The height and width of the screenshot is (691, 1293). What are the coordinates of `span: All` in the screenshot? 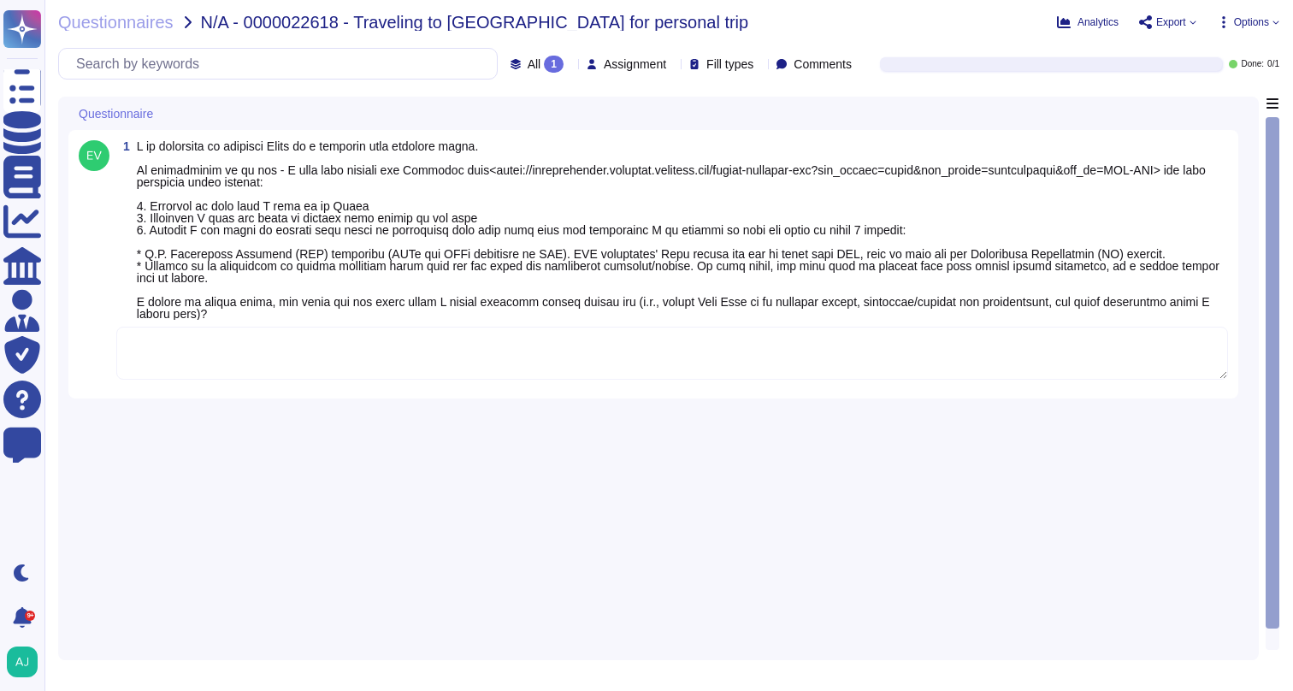 It's located at (534, 64).